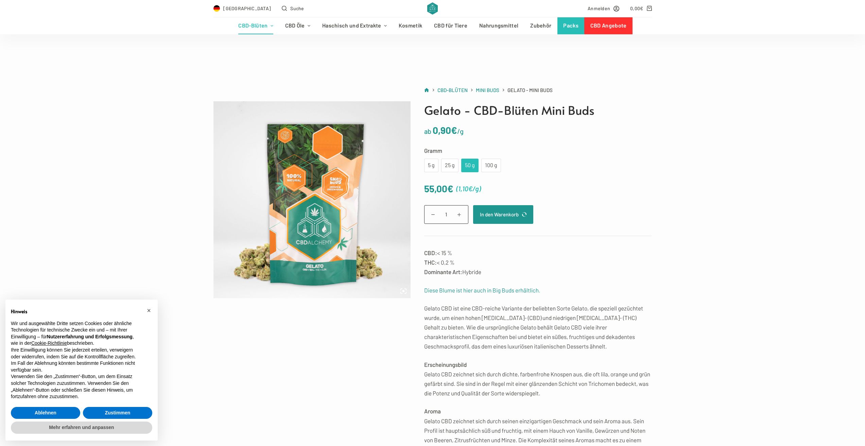 The image size is (865, 446). What do you see at coordinates (297, 8) in the screenshot?
I see `span: Suche` at bounding box center [297, 8].